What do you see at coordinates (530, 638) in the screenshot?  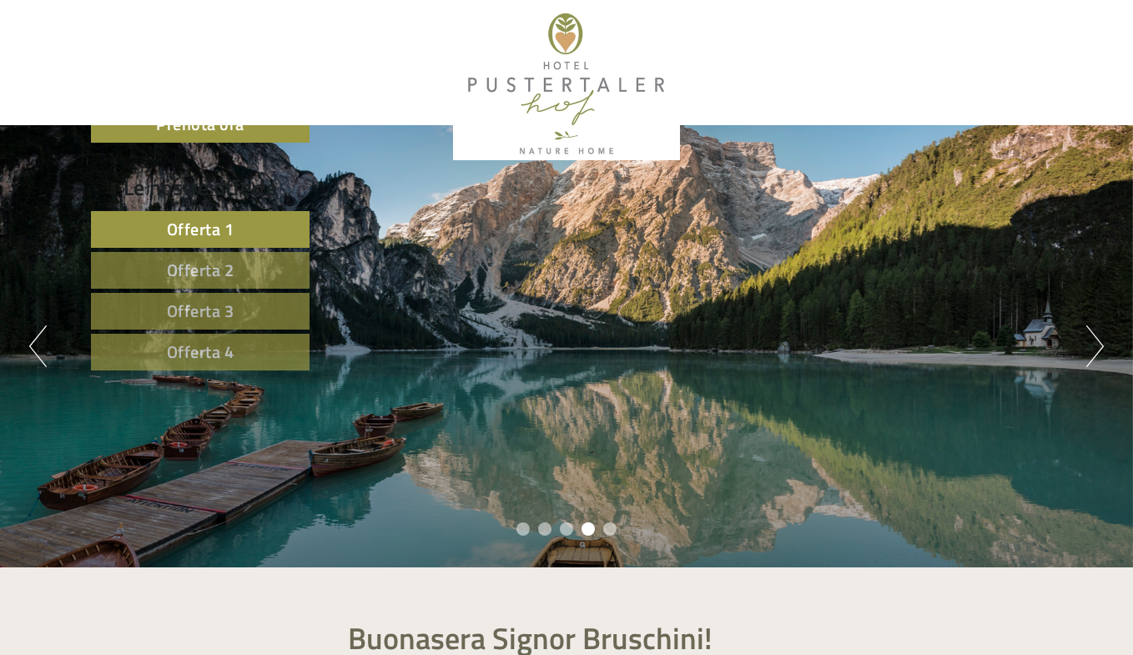 I see `h1: Buonasera Signor Bruschini!` at bounding box center [530, 638].